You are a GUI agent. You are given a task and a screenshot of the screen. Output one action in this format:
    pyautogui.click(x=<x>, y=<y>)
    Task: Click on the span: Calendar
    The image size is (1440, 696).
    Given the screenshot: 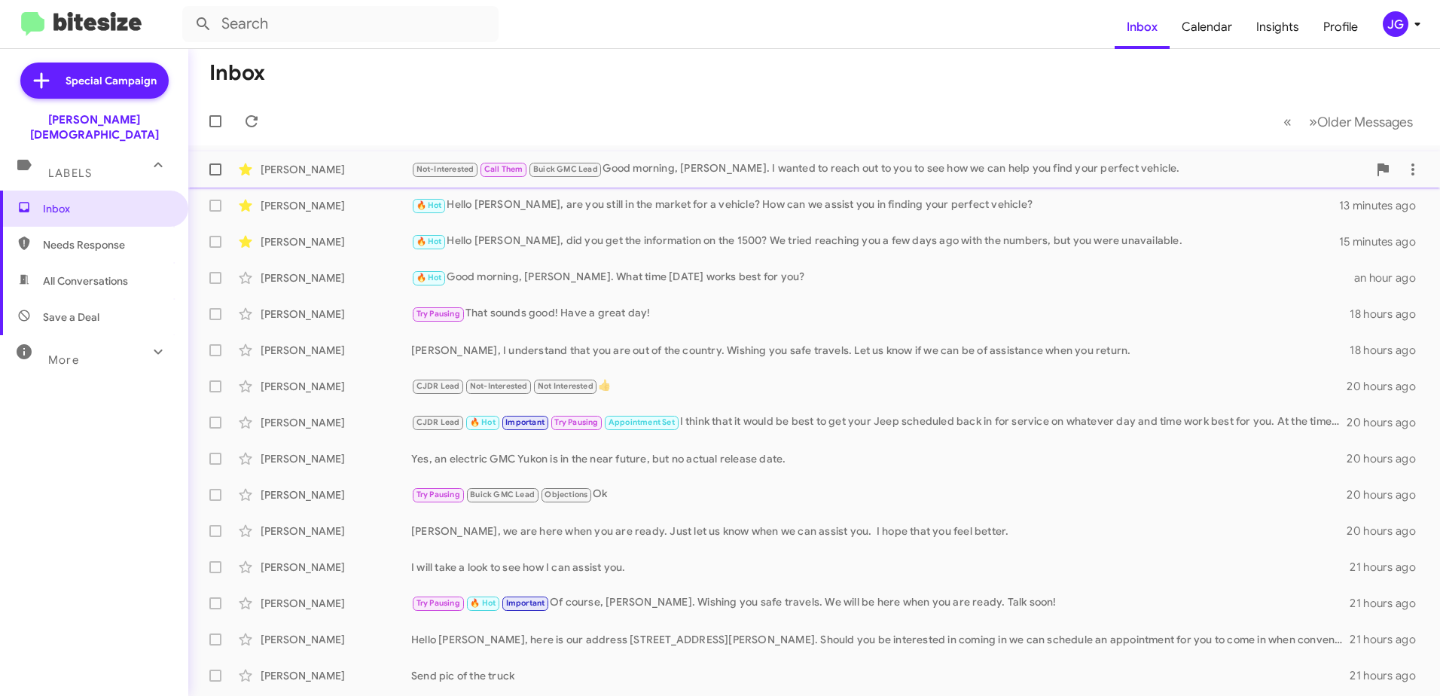 What is the action you would take?
    pyautogui.click(x=1207, y=27)
    